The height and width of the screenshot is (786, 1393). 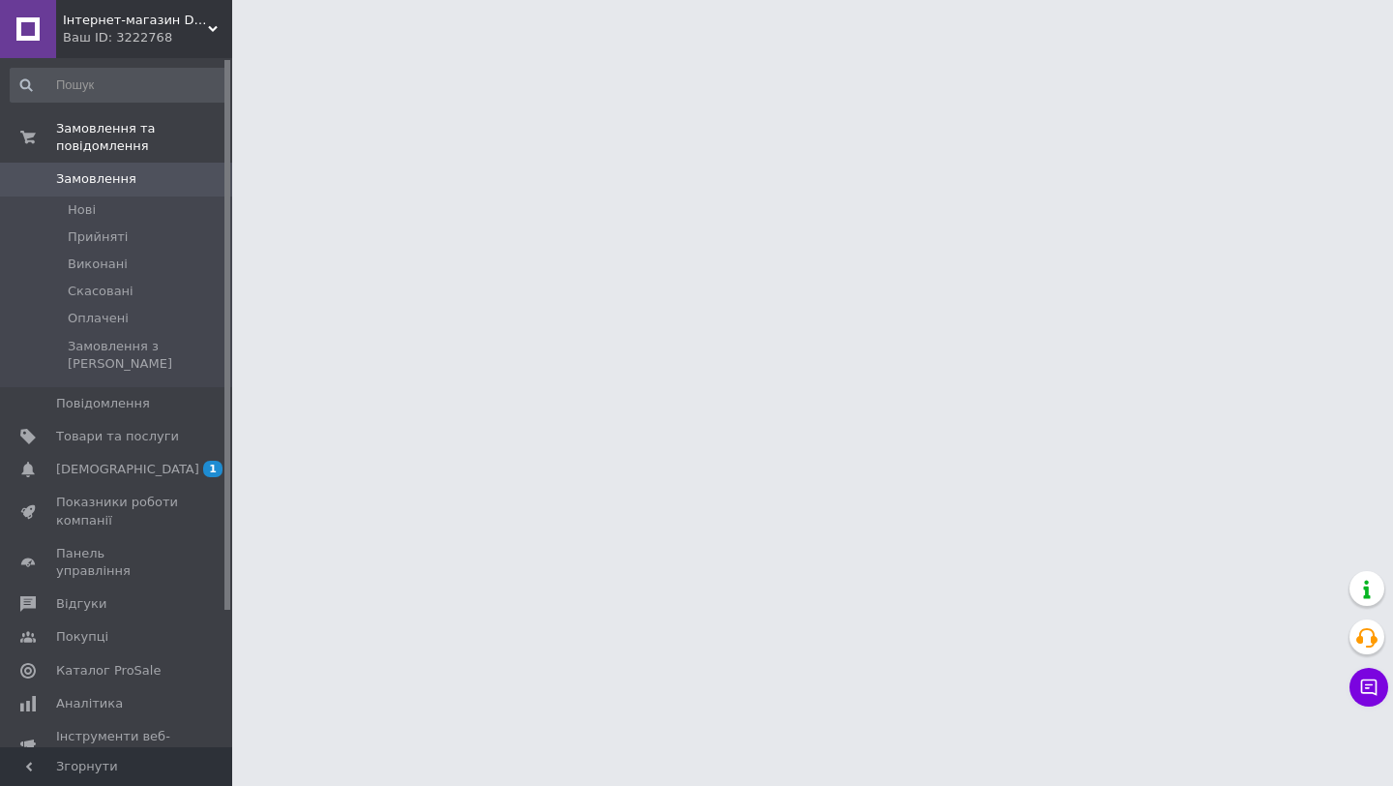 I want to click on span: Покупці, so click(x=82, y=637).